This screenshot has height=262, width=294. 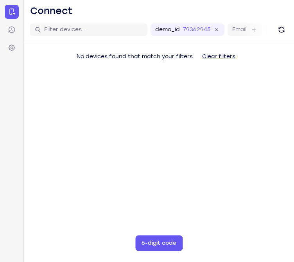 What do you see at coordinates (219, 57) in the screenshot?
I see `button: Clear filters` at bounding box center [219, 57].